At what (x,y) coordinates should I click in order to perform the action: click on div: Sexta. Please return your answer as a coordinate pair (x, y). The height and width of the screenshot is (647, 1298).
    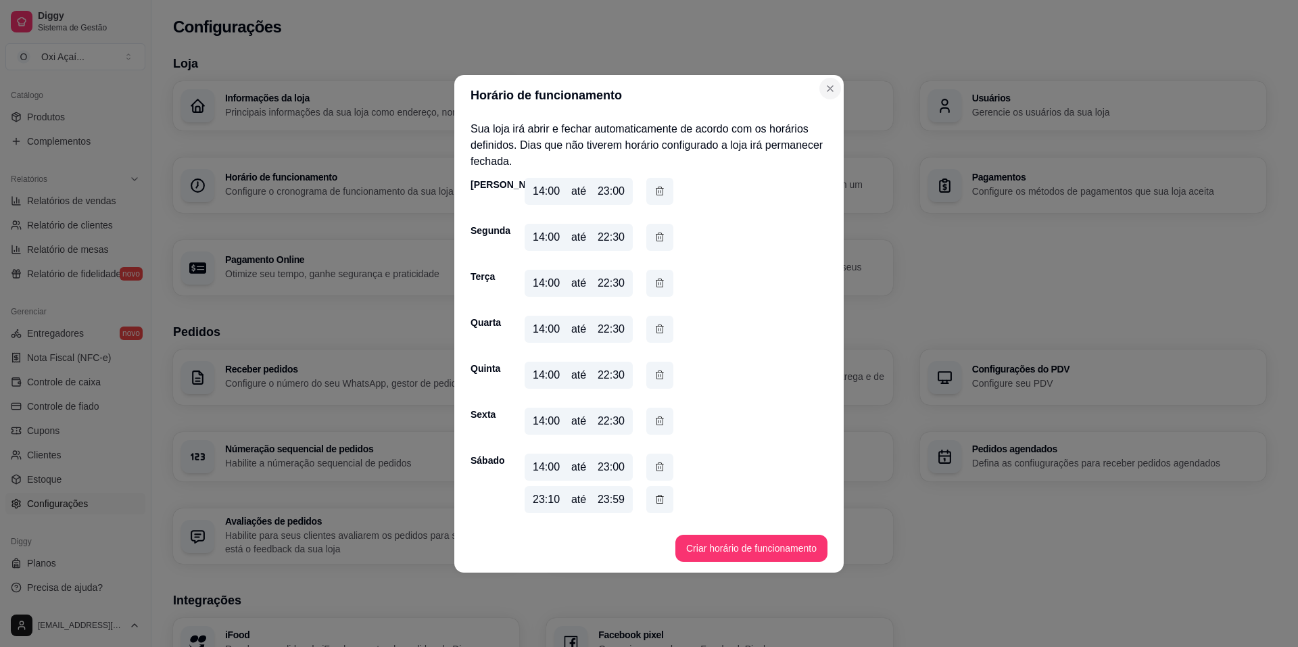
    Looking at the image, I should click on (484, 415).